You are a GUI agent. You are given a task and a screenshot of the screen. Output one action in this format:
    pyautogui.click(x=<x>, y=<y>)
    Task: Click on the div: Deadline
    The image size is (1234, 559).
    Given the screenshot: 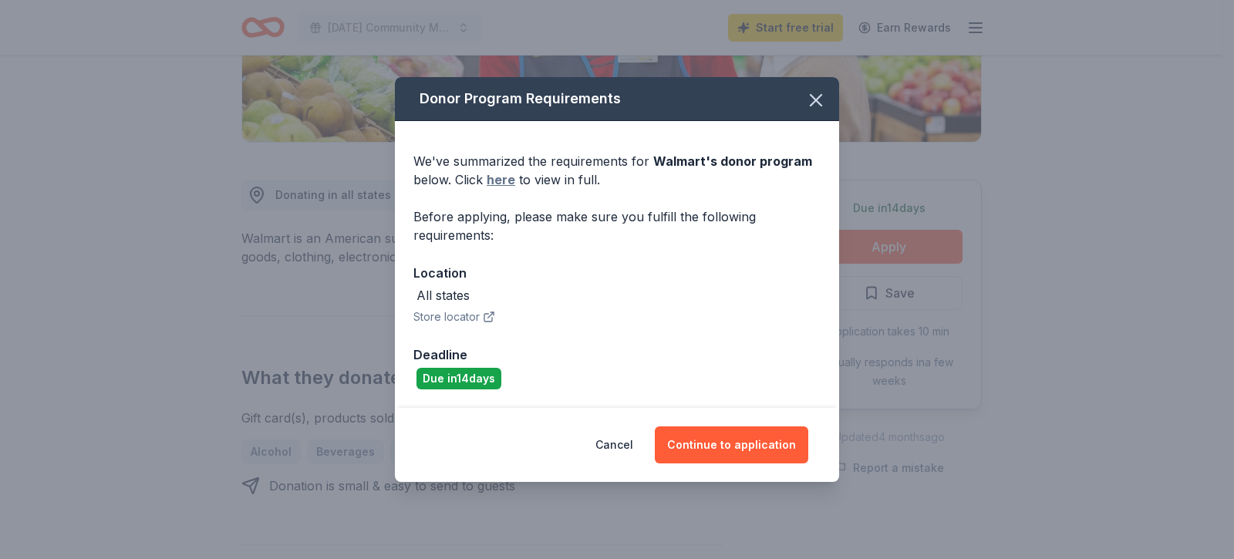 What is the action you would take?
    pyautogui.click(x=617, y=355)
    